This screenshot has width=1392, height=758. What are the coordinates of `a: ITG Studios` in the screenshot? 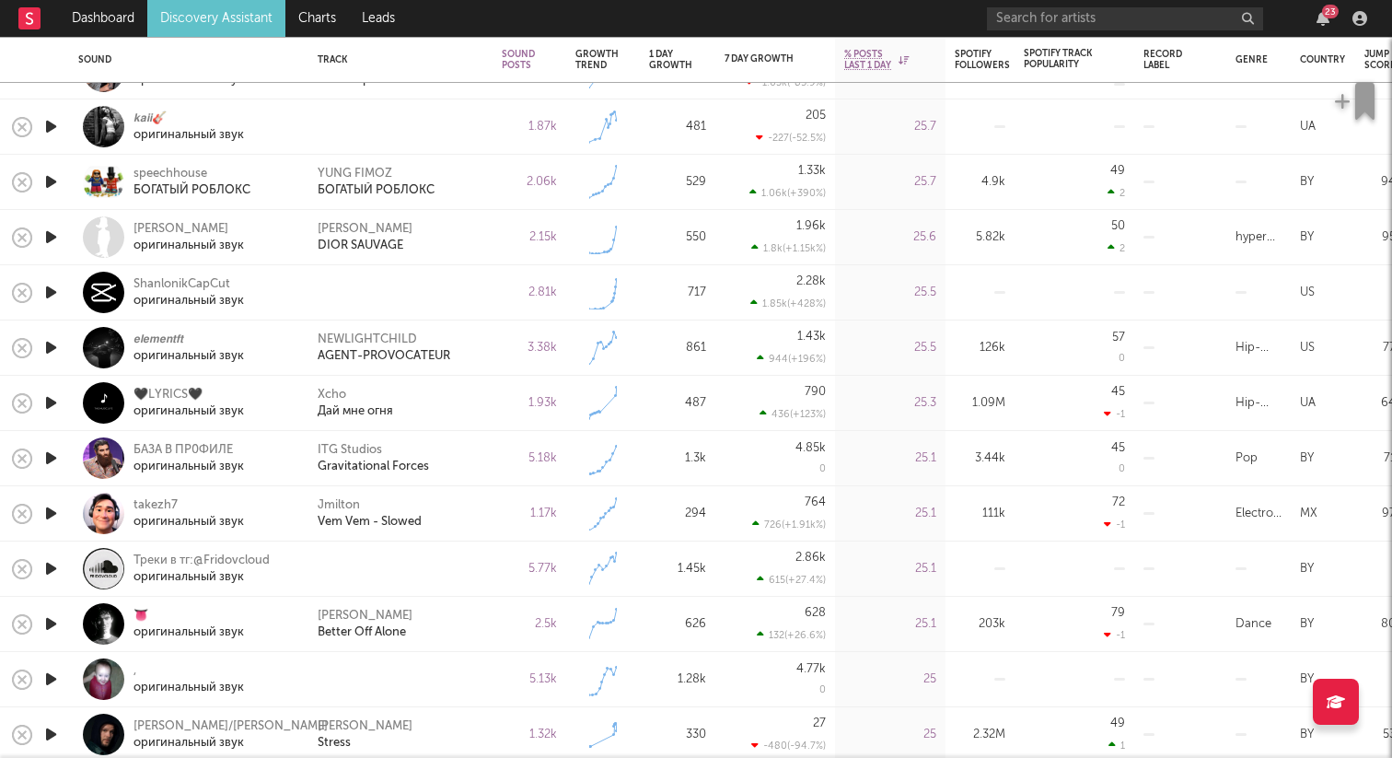 It's located at (350, 450).